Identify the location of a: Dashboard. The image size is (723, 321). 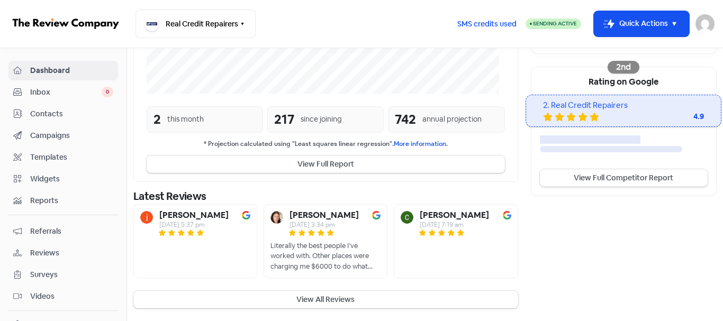
(63, 70).